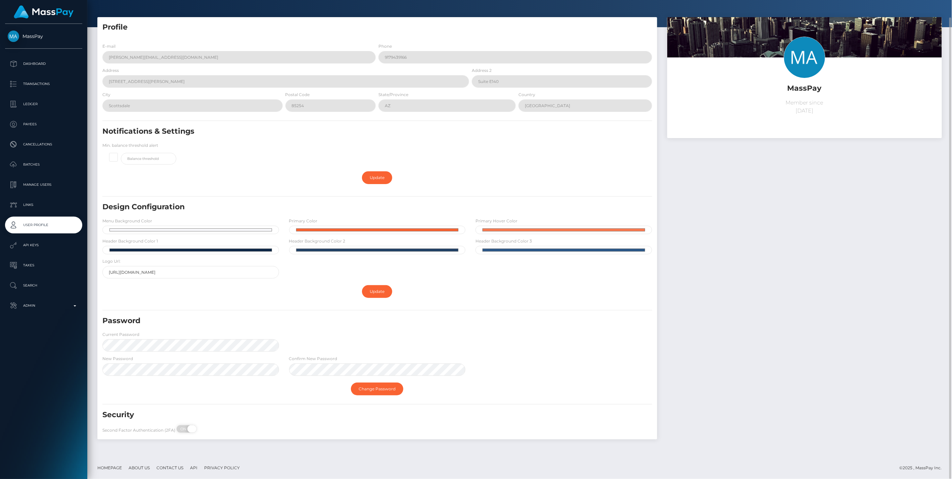 This screenshot has width=952, height=479. Describe the element at coordinates (332, 415) in the screenshot. I see `h5: Security` at that location.